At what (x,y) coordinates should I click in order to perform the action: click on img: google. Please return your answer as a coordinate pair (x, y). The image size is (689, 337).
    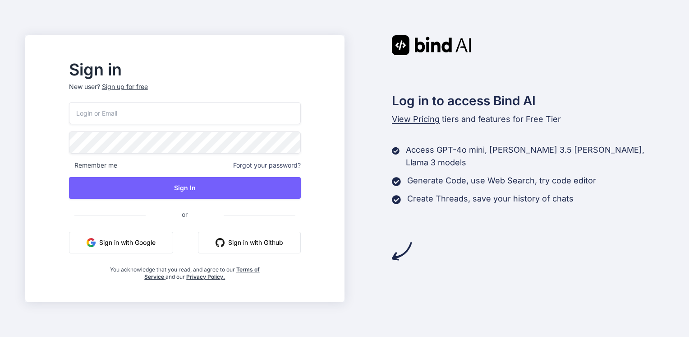
    Looking at the image, I should click on (91, 242).